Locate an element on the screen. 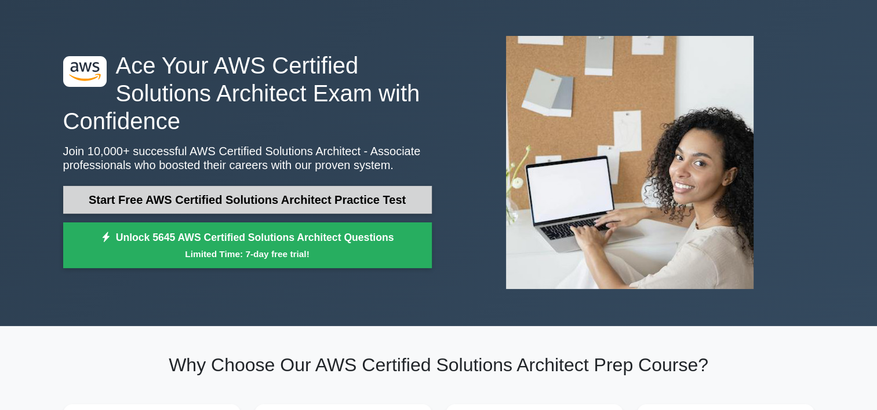 The image size is (877, 410). h1: Ace Your AWS Certified Solutions Architect Exam with Confidence is located at coordinates (248, 93).